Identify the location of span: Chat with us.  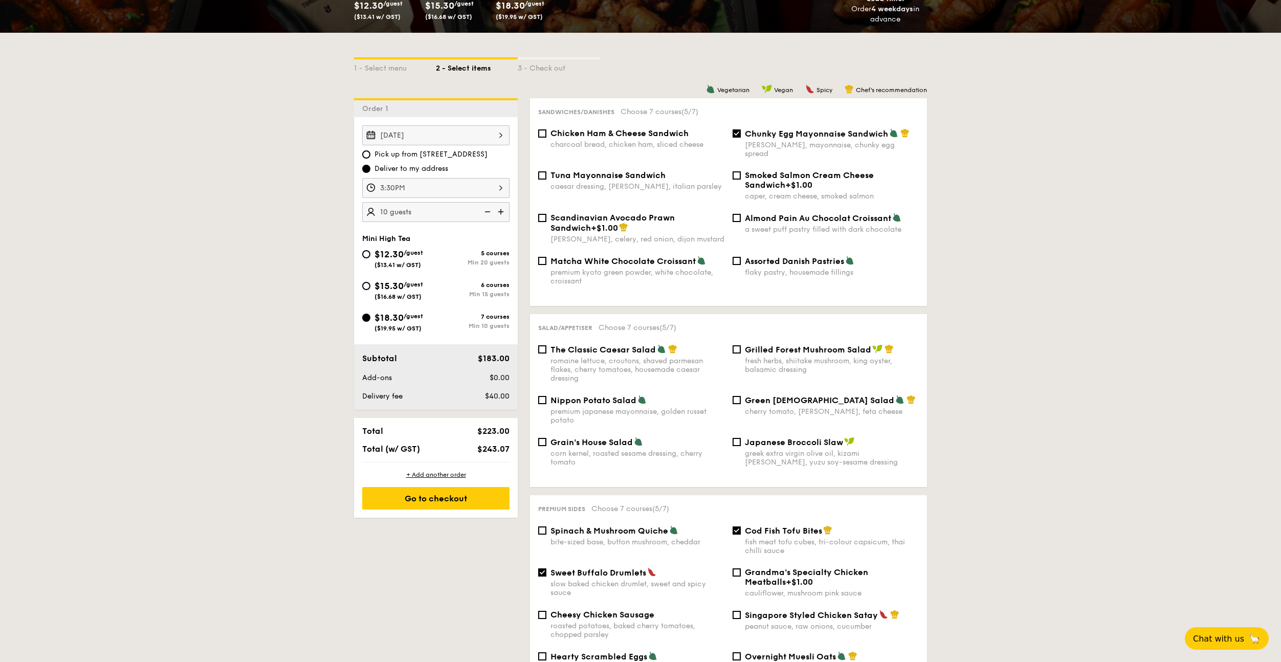
(1219, 638).